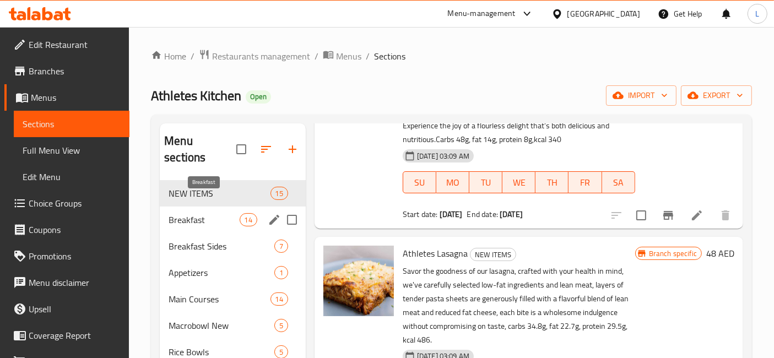  What do you see at coordinates (716, 95) in the screenshot?
I see `span: export` at bounding box center [716, 95].